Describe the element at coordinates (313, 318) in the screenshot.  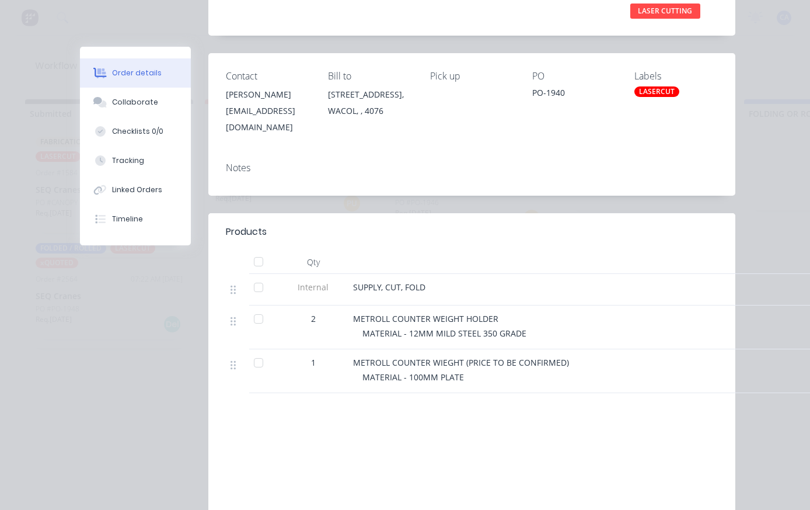
I see `span: 2` at that location.